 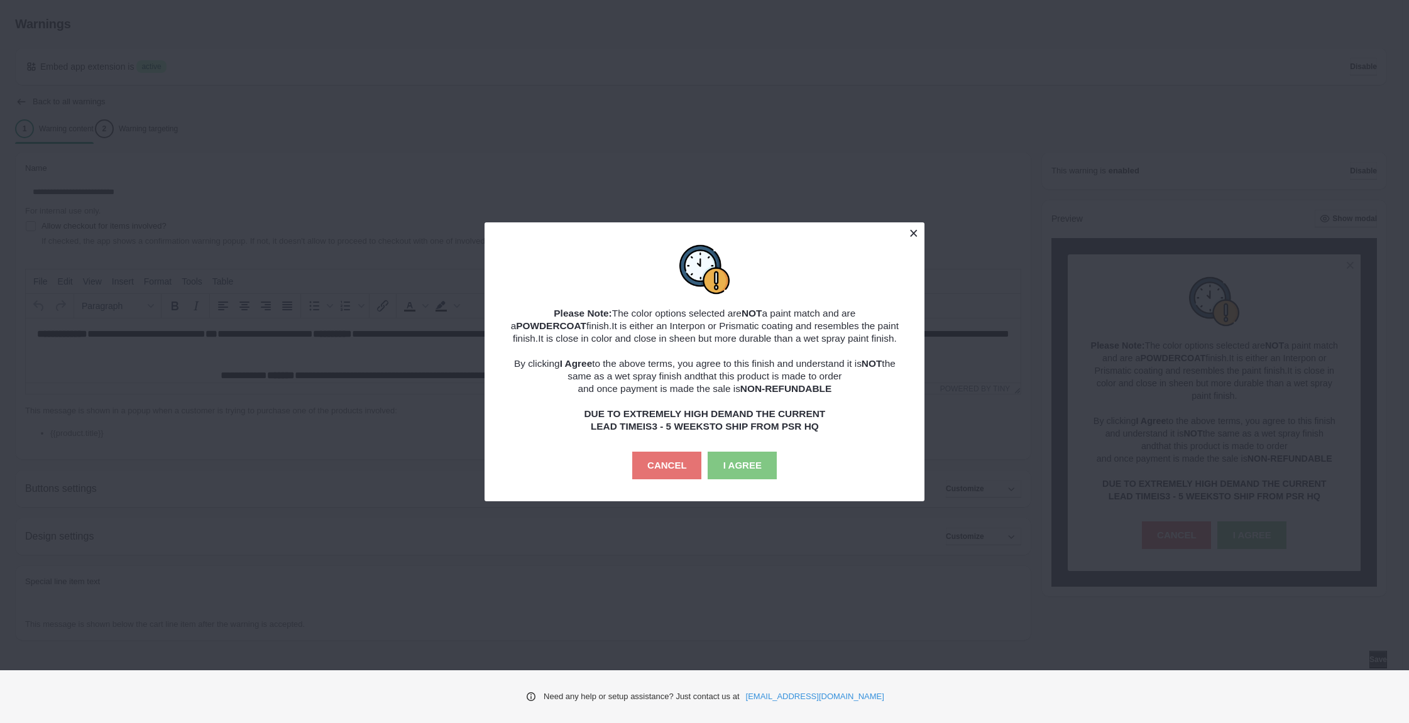 I want to click on span: It is either an Interpon or Prismatic coating and resembles the paint finish., so click(x=706, y=332).